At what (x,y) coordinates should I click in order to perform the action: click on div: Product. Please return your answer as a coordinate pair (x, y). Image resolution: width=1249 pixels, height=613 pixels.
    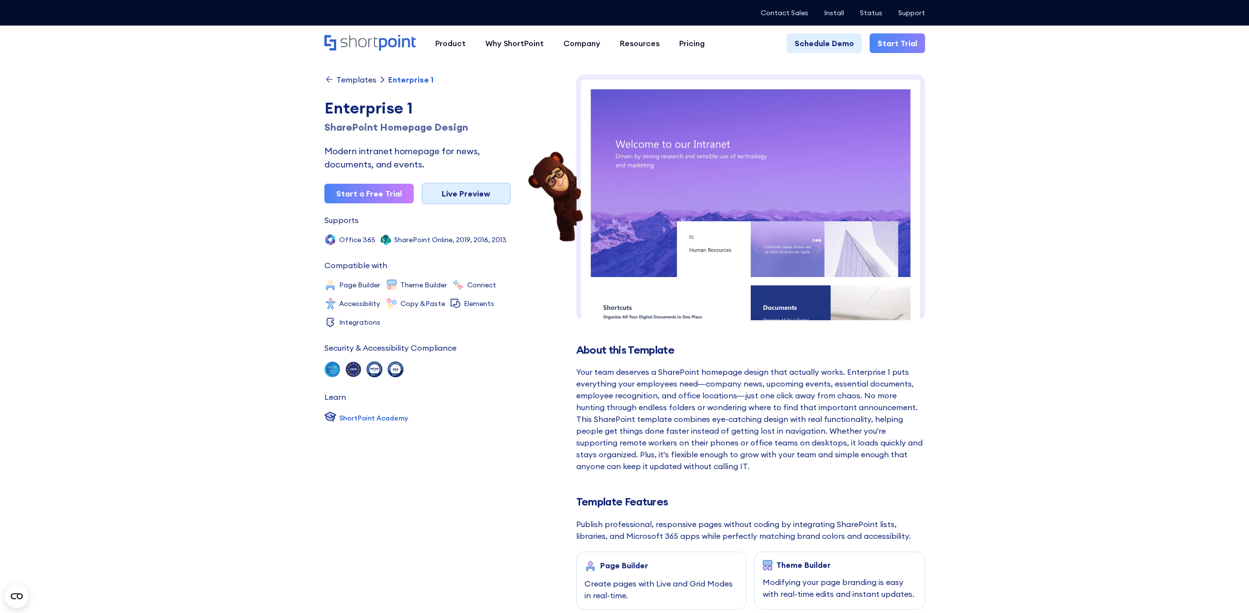
    Looking at the image, I should click on (451, 43).